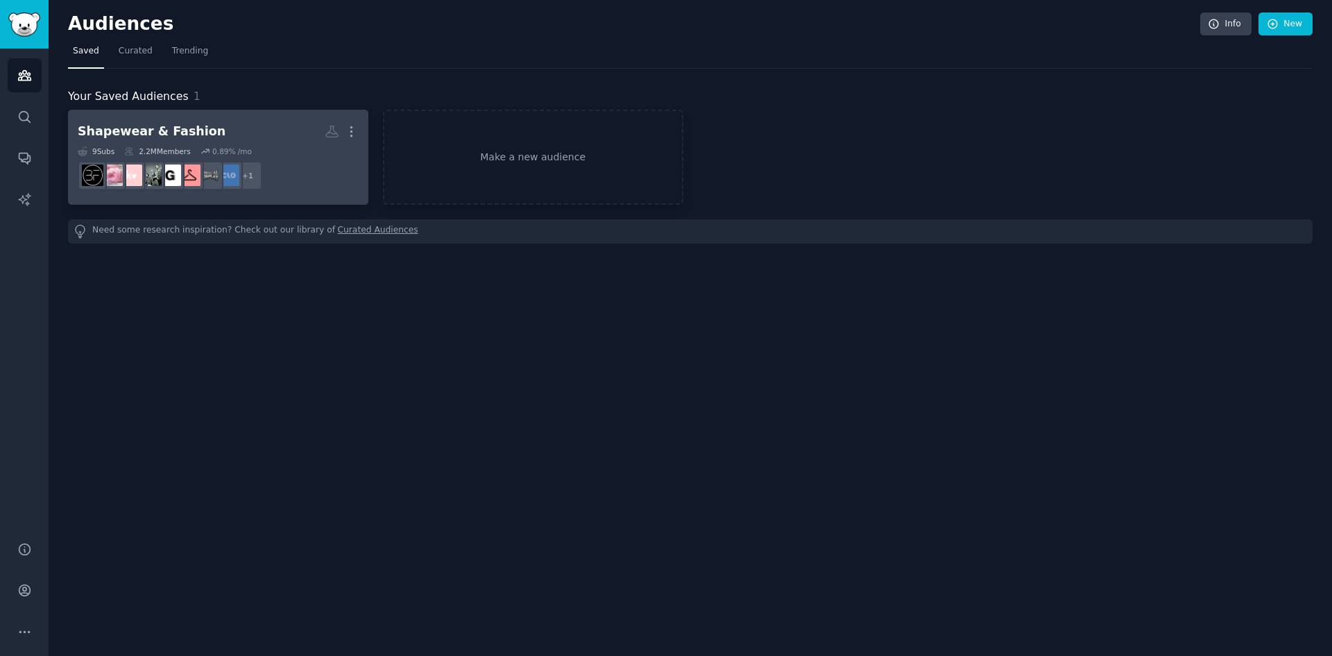  I want to click on img: Grailed, so click(170, 175).